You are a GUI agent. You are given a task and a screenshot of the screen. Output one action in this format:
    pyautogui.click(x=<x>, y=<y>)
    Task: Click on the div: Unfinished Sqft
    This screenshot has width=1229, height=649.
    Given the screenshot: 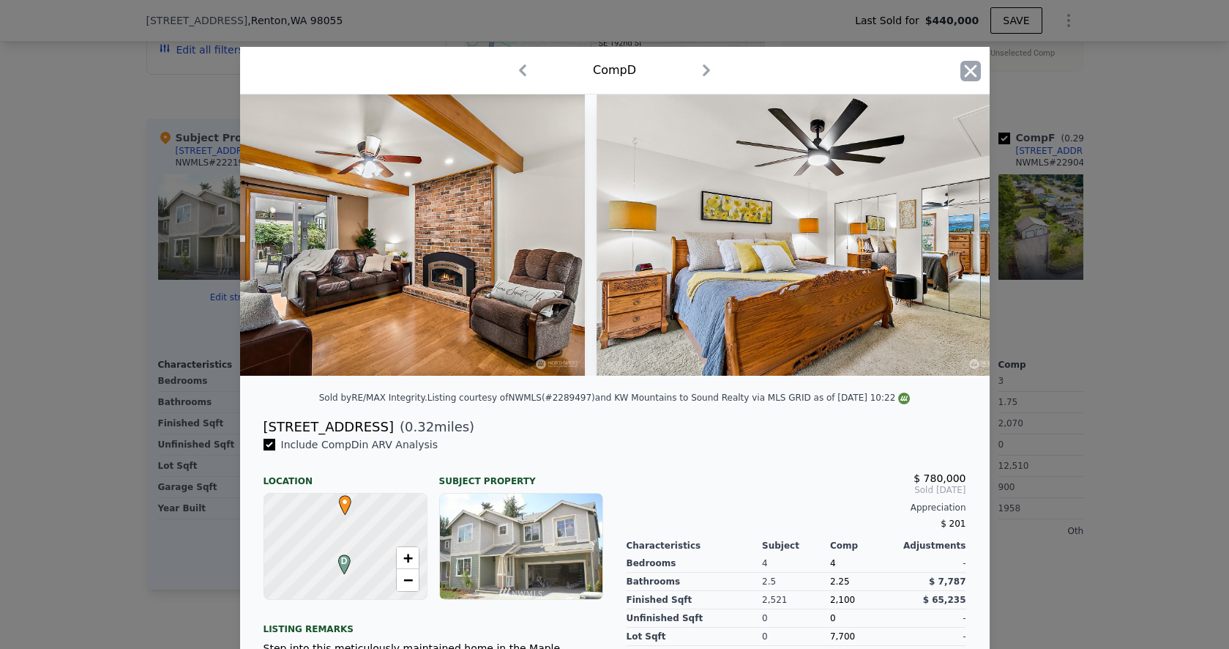 What is the action you would take?
    pyautogui.click(x=695, y=618)
    